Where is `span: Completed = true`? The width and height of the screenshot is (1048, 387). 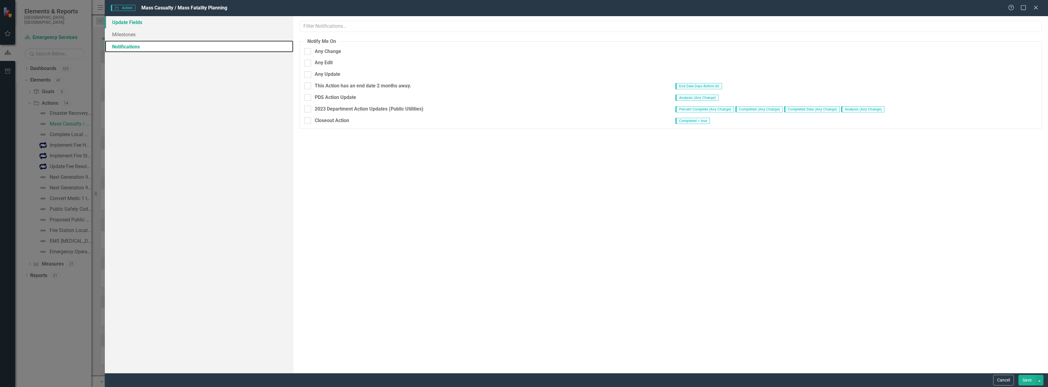 span: Completed = true is located at coordinates (692, 121).